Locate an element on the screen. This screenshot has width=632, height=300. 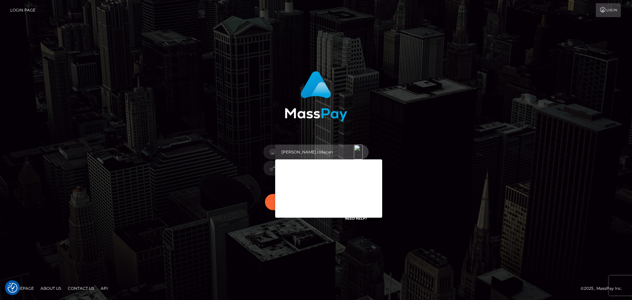
img: MassPay Login is located at coordinates (316, 96).